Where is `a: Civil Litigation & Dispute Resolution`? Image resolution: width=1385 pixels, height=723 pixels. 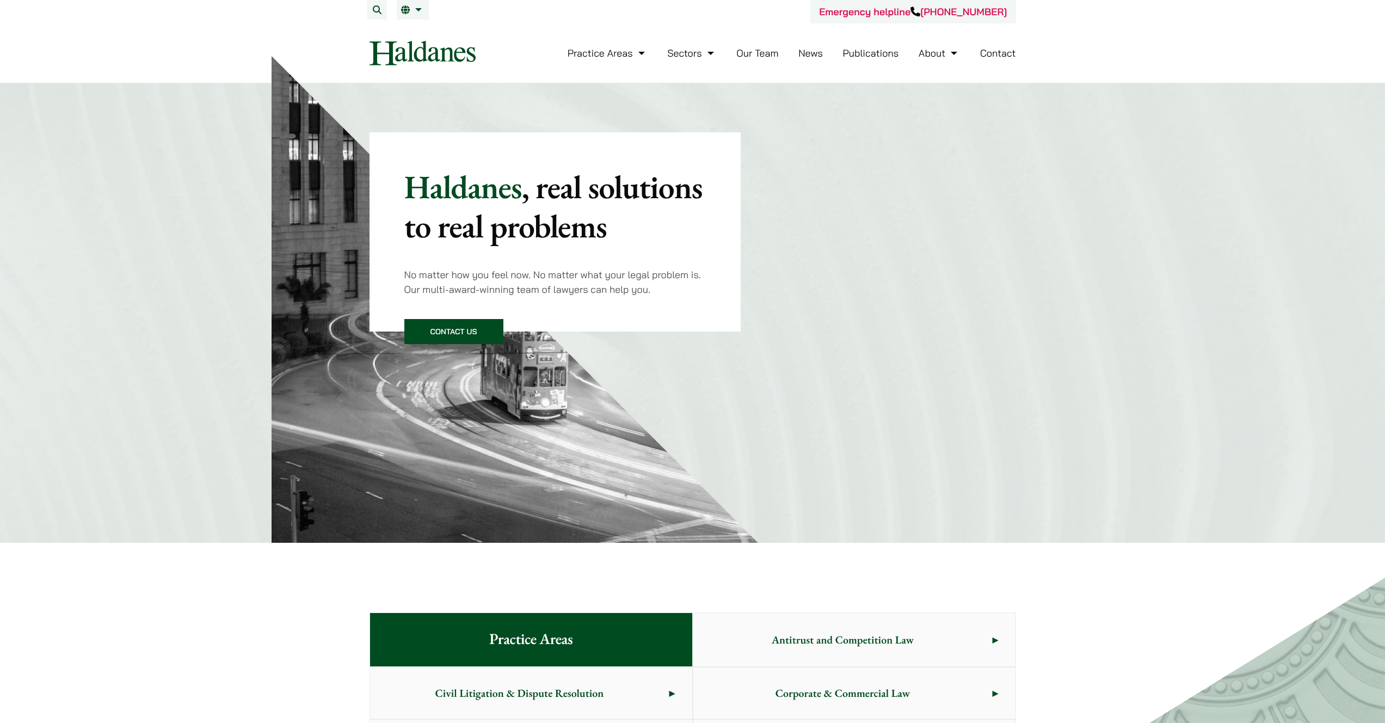
a: Civil Litigation & Dispute Resolution is located at coordinates (531, 693).